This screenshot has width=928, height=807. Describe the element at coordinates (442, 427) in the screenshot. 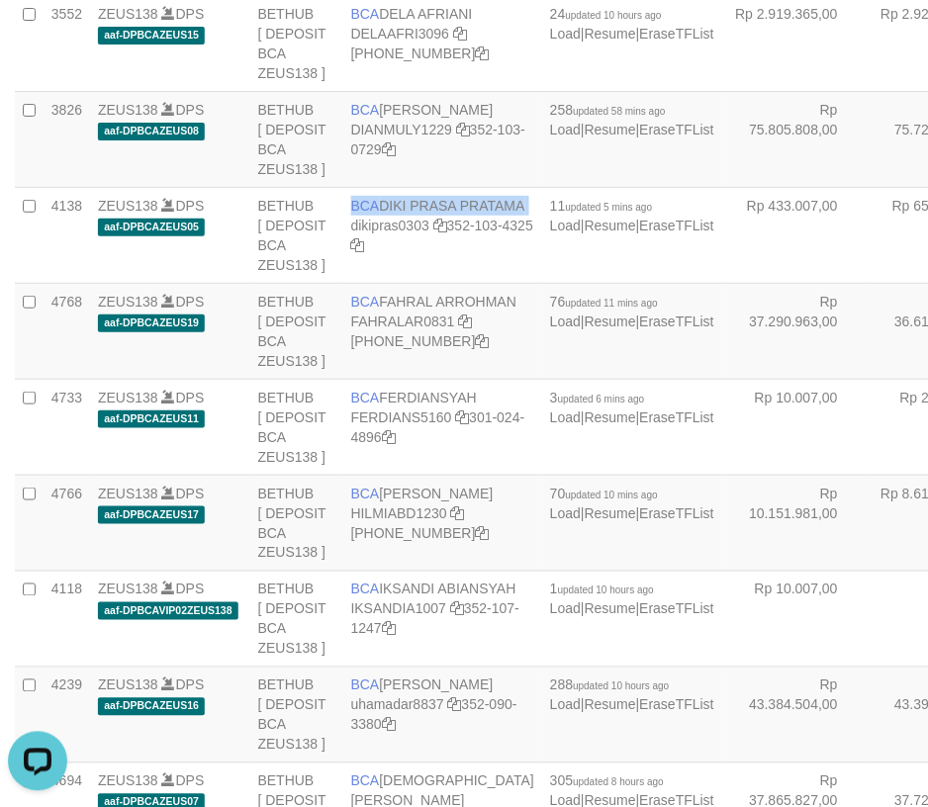

I see `td: FERDIANSYAH 301-024-4896` at that location.